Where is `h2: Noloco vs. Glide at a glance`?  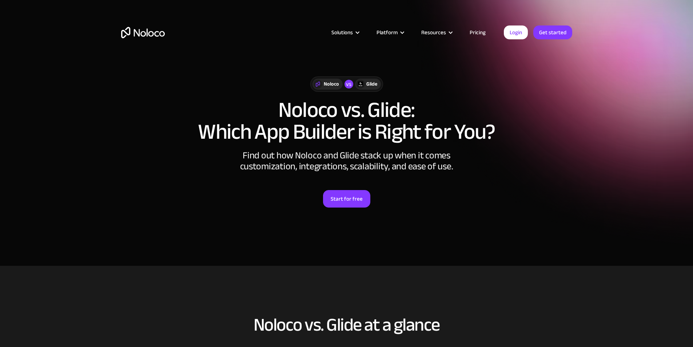 h2: Noloco vs. Glide at a glance is located at coordinates (347, 325).